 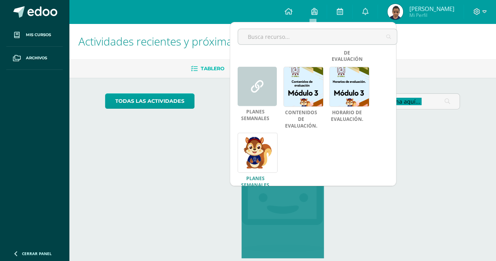 What do you see at coordinates (283, 196) in the screenshot?
I see `img: no_activities.png` at bounding box center [283, 196].